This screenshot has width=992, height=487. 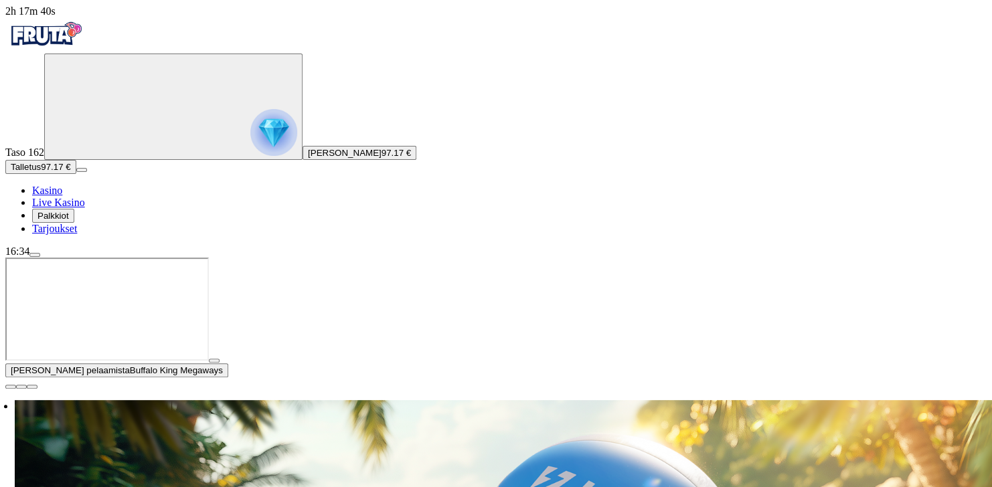 What do you see at coordinates (54, 228) in the screenshot?
I see `a: gift-inverted iconTarjoukset` at bounding box center [54, 228].